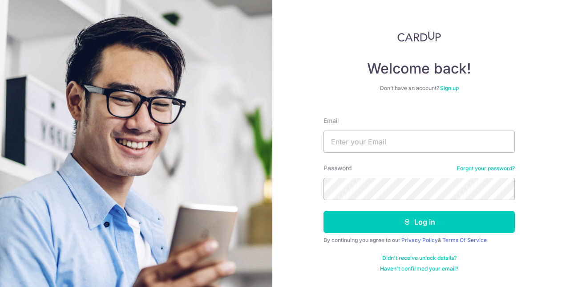 The height and width of the screenshot is (287, 566). Describe the element at coordinates (420, 239) in the screenshot. I see `a: Privacy Policy` at that location.